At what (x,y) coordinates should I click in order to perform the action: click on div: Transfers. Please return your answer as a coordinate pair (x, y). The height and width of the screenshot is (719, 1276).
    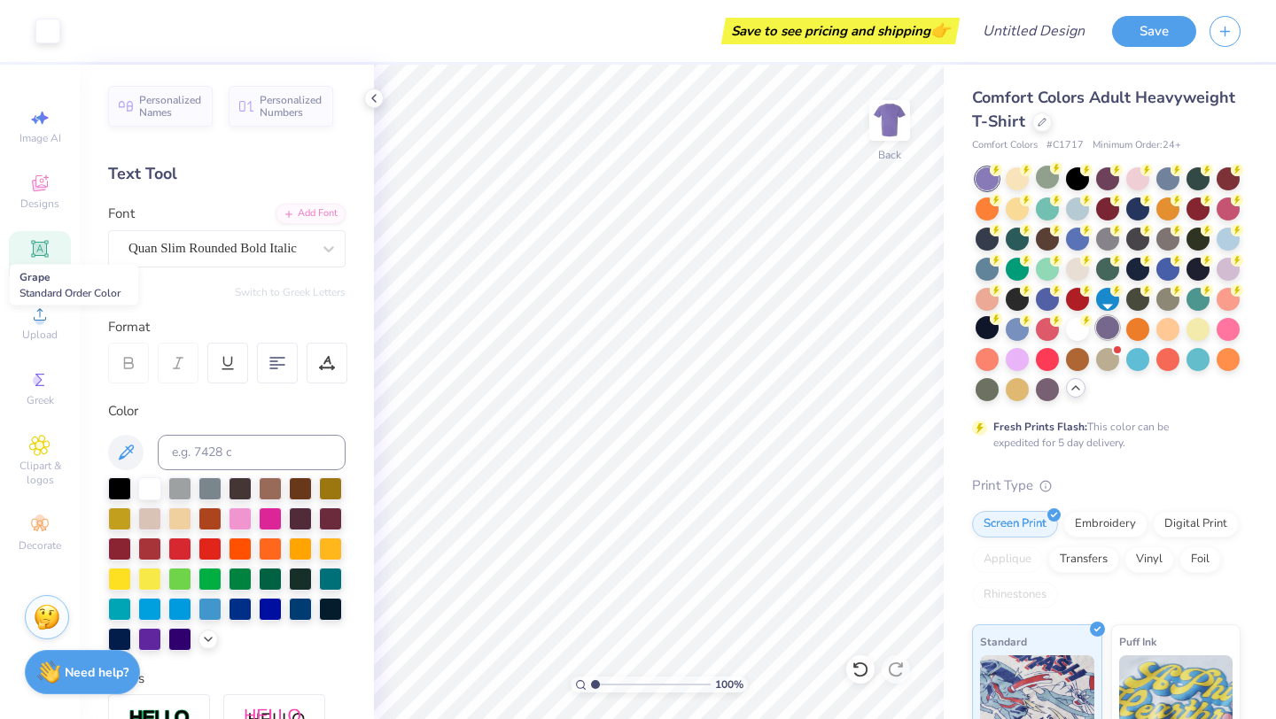
    Looking at the image, I should click on (1083, 560).